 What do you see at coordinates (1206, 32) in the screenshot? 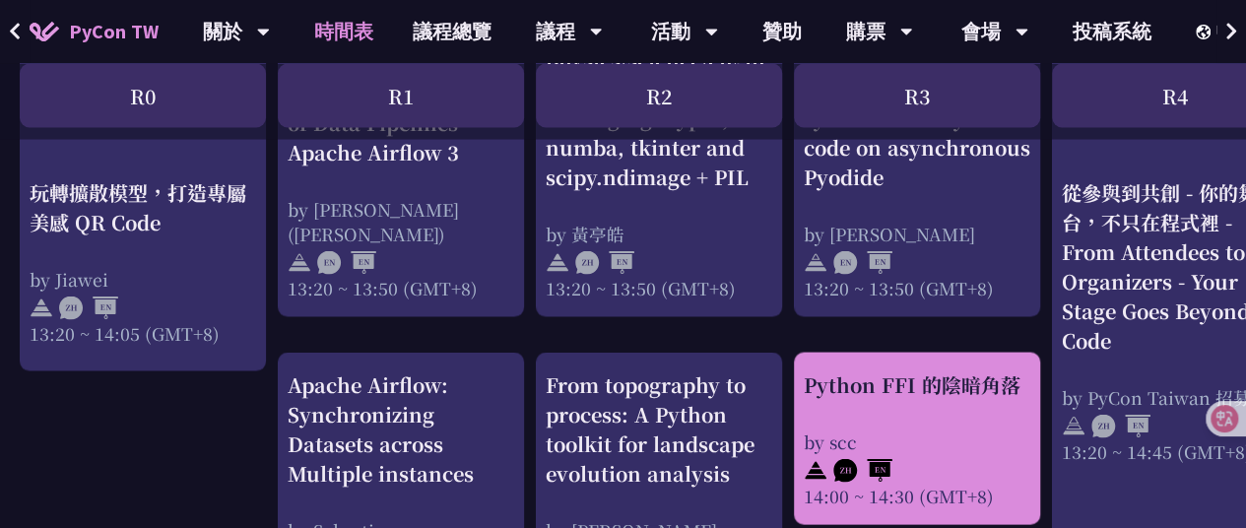
I see `img: Locale Icon` at bounding box center [1206, 32].